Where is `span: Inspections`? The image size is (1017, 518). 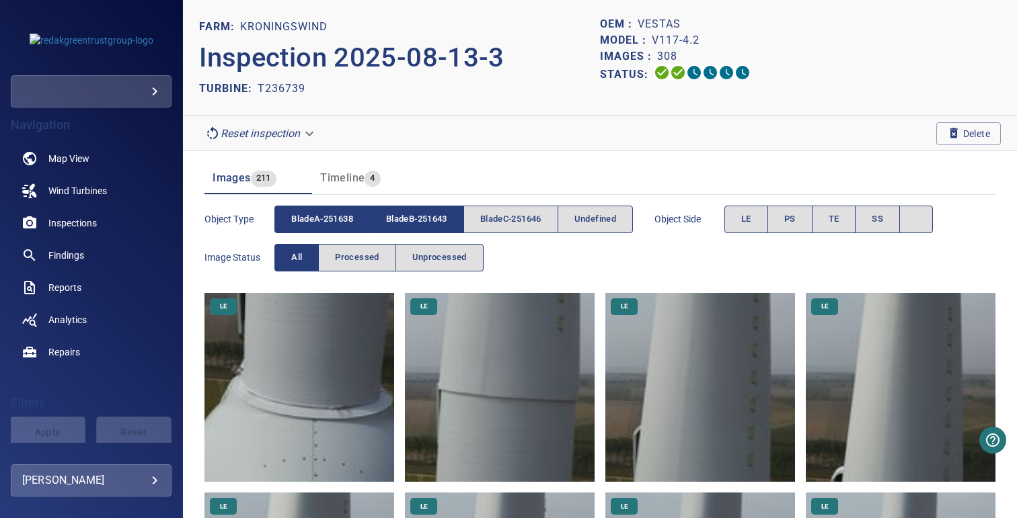 span: Inspections is located at coordinates (73, 223).